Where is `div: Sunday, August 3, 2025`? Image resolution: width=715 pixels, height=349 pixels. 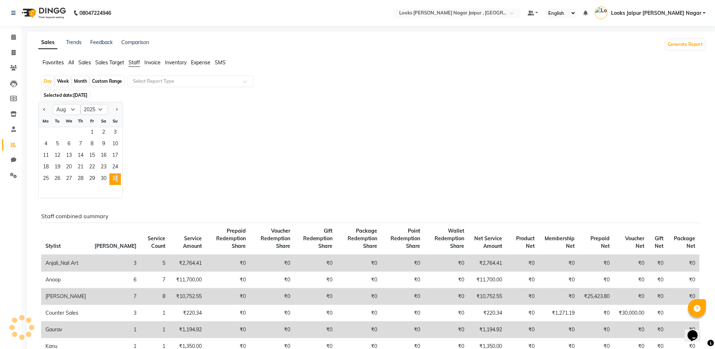
div: Sunday, August 3, 2025 is located at coordinates (115, 133).